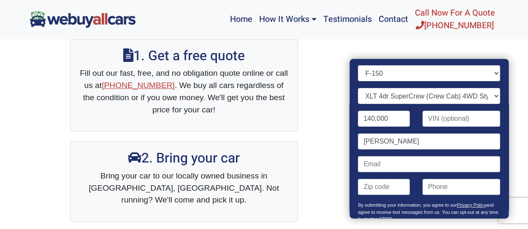 This screenshot has width=528, height=229. Describe the element at coordinates (184, 56) in the screenshot. I see `h2: 1. Get a free quote` at that location.